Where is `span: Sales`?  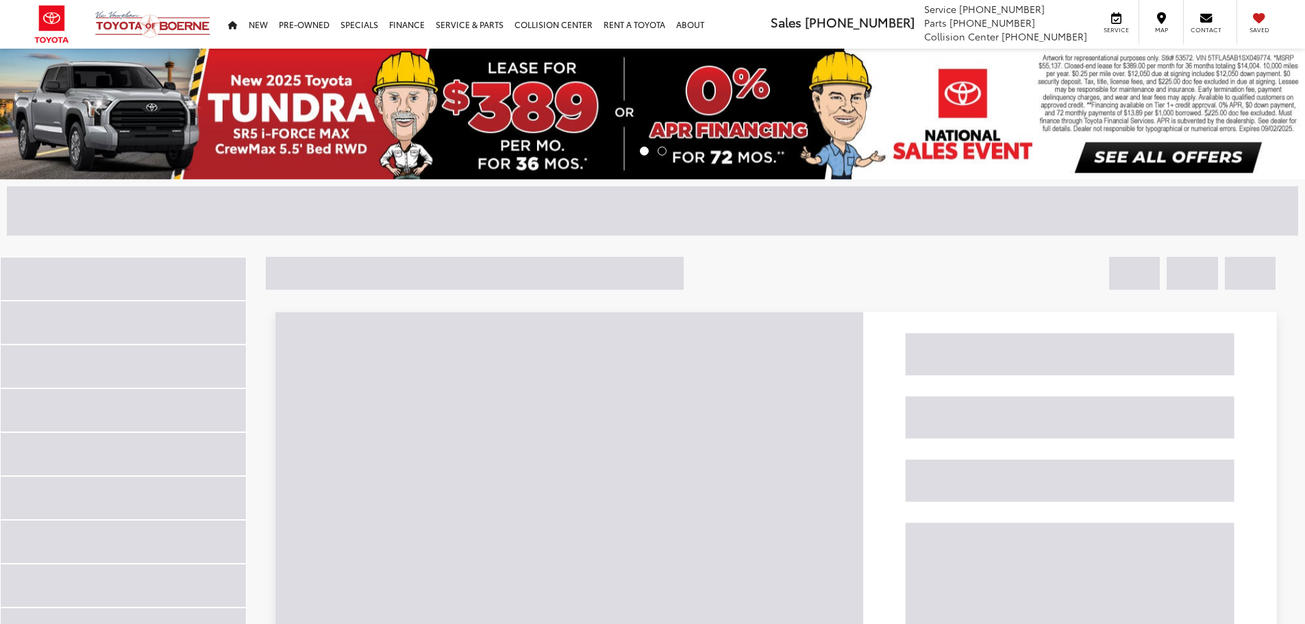
span: Sales is located at coordinates (786, 22).